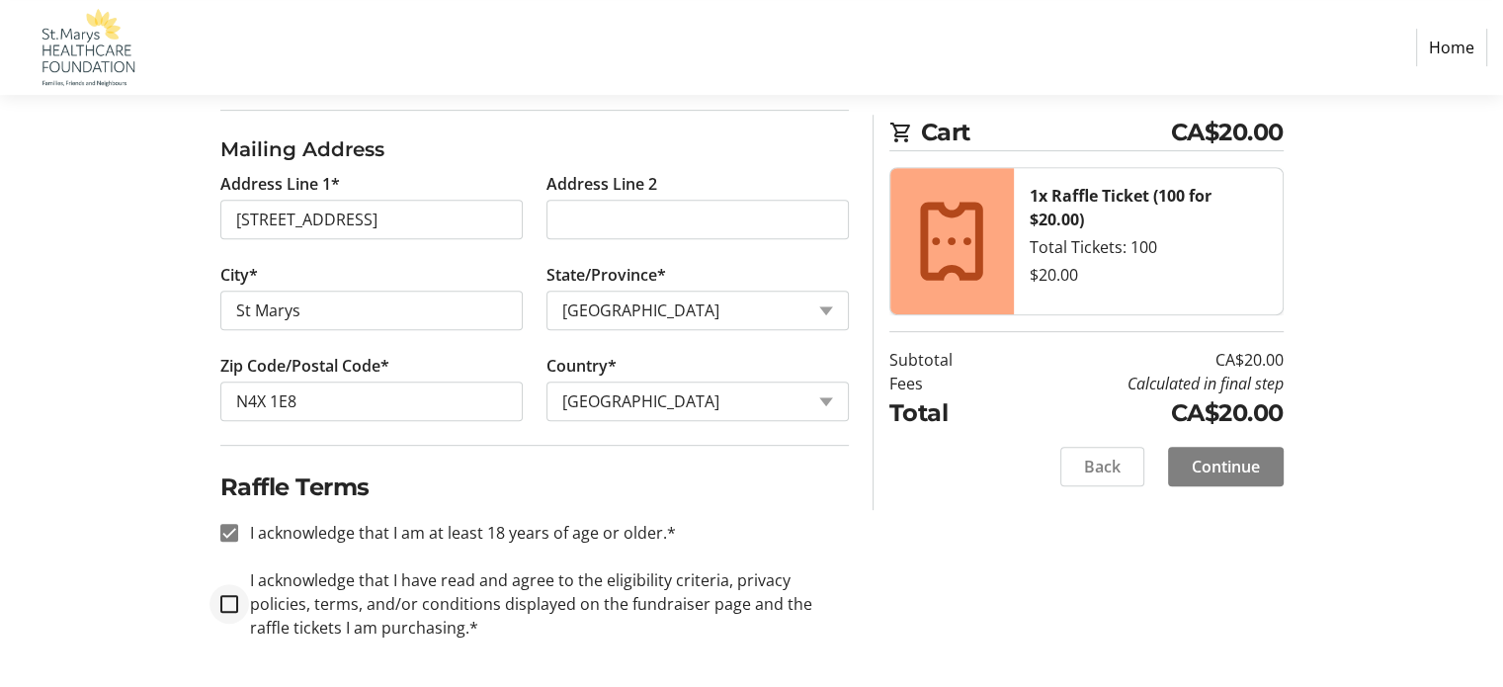  What do you see at coordinates (946, 360) in the screenshot?
I see `td: Subtotal` at bounding box center [946, 360].